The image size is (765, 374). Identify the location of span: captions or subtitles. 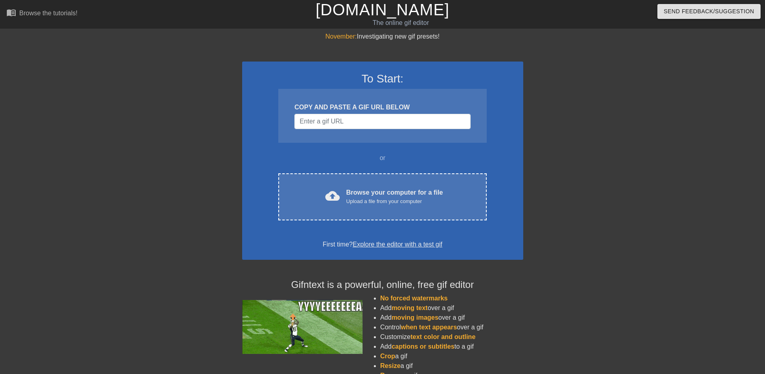
(423, 346).